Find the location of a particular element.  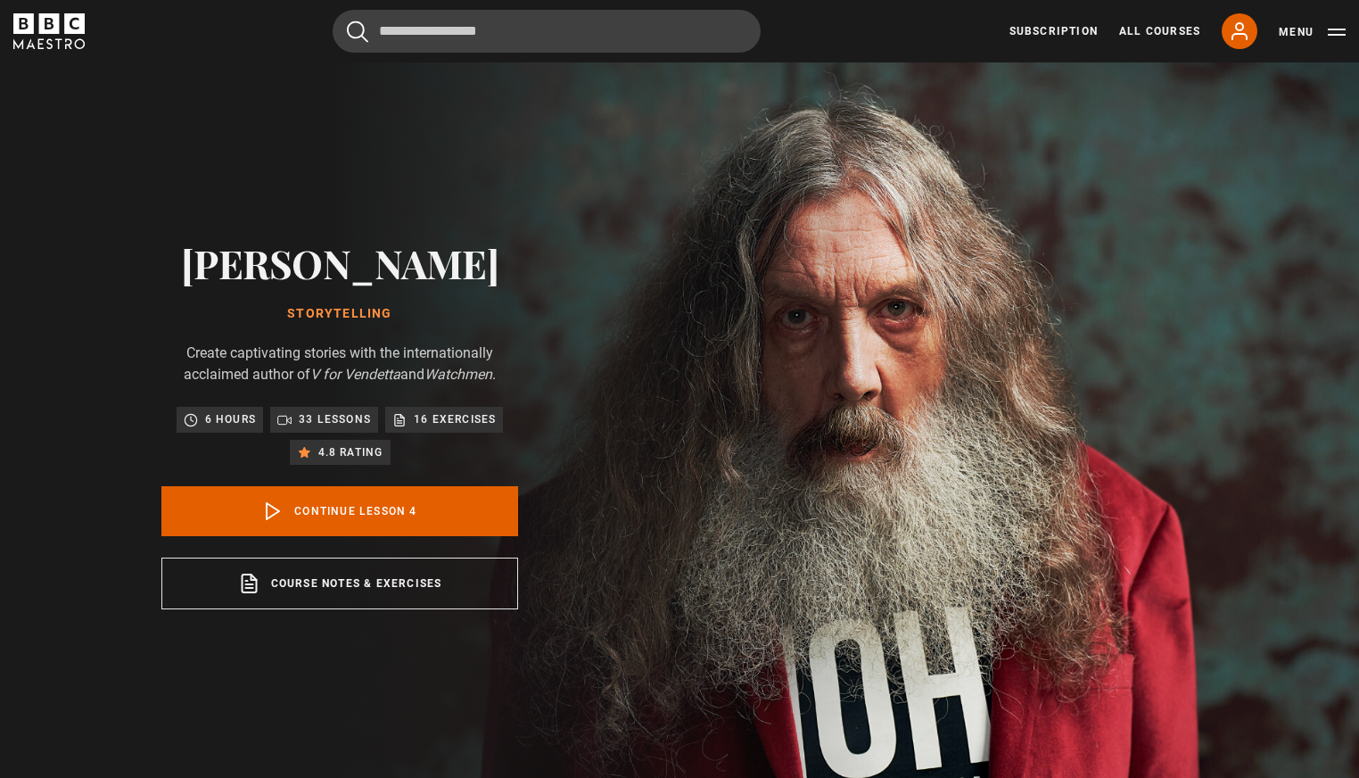

a: All Courses is located at coordinates (1159, 31).